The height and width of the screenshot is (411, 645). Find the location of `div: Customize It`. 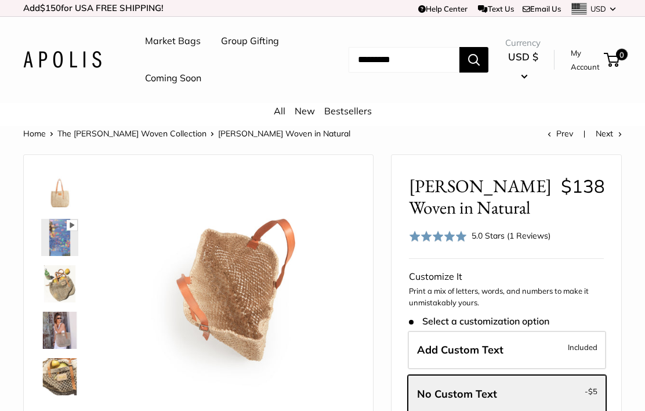

div: Customize It is located at coordinates (507, 277).